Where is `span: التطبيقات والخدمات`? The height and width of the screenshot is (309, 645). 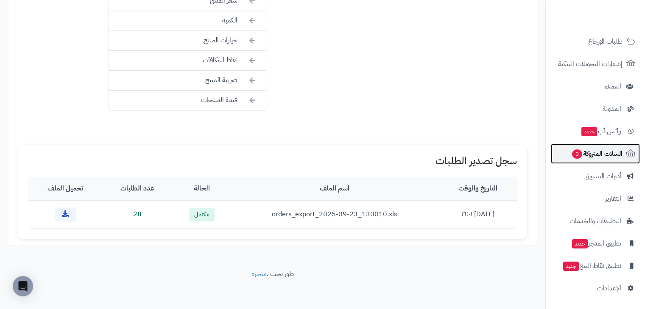
span: التطبيقات والخدمات is located at coordinates (595, 221).